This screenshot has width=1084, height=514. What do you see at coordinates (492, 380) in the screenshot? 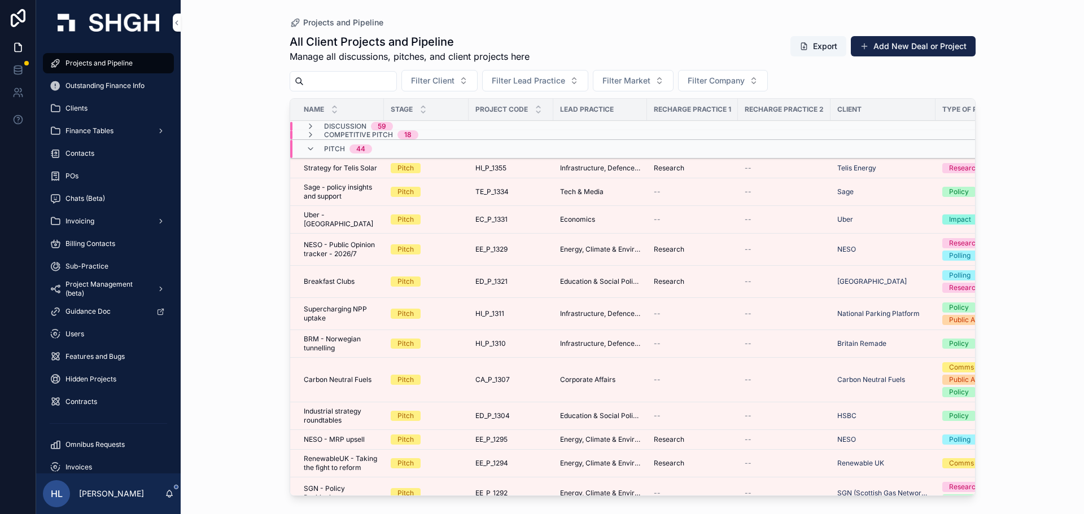
I see `span: CA_P_1307` at bounding box center [492, 380].